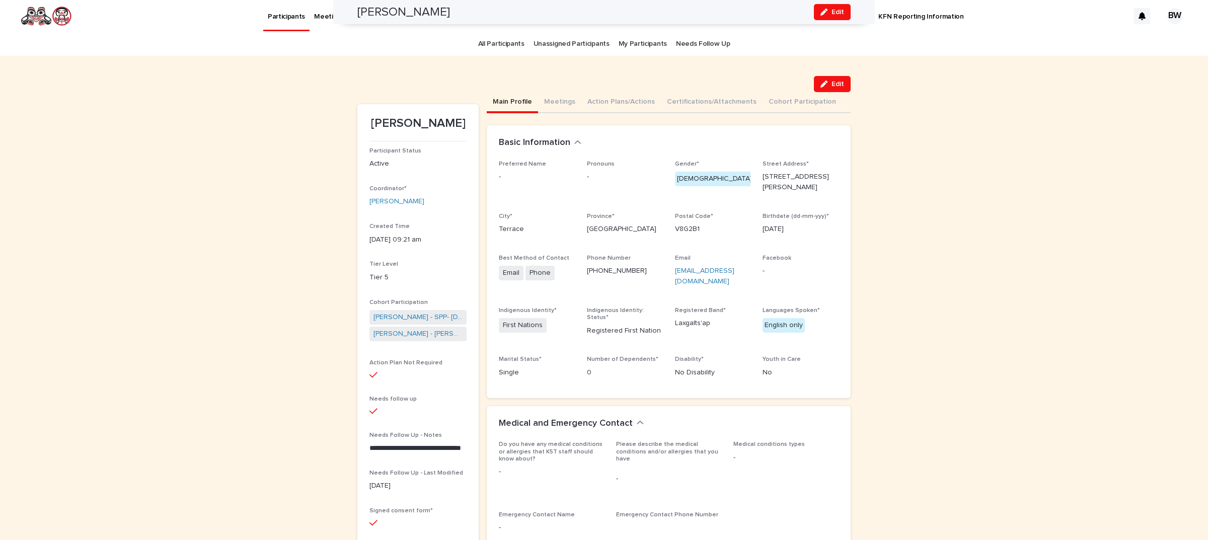 The width and height of the screenshot is (1208, 540). What do you see at coordinates (46, 16) in the screenshot?
I see `img: rNyI97lYS1uoOg9yXW8k` at bounding box center [46, 16].